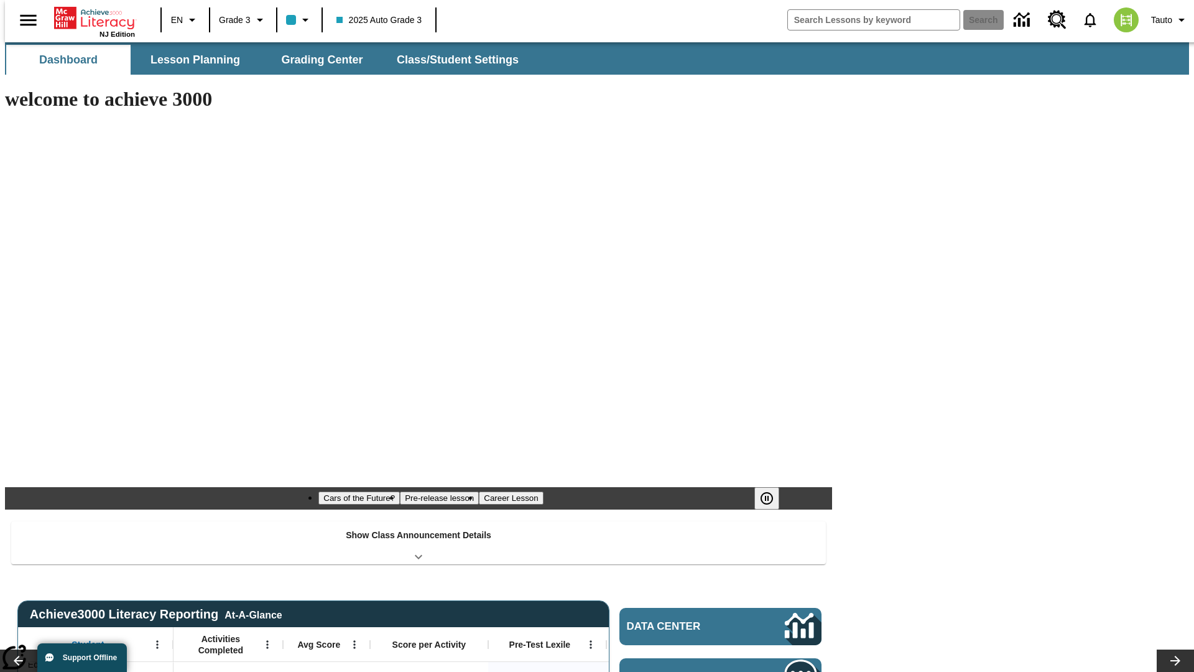  What do you see at coordinates (1126, 20) in the screenshot?
I see `button: Select a new avatar` at bounding box center [1126, 20].